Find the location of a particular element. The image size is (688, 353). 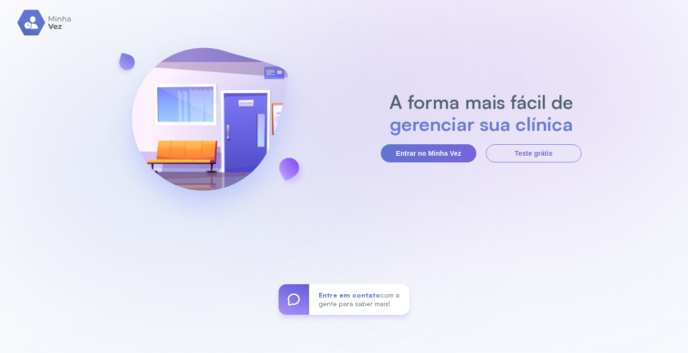

div: com a gente para saber mais! is located at coordinates (359, 299).